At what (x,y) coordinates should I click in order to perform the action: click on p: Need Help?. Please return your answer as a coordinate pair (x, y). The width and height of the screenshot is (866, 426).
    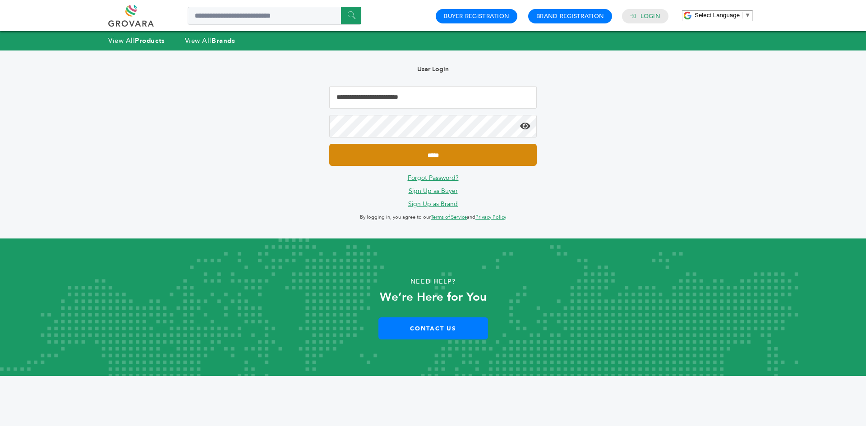
    Looking at the image, I should click on (433, 282).